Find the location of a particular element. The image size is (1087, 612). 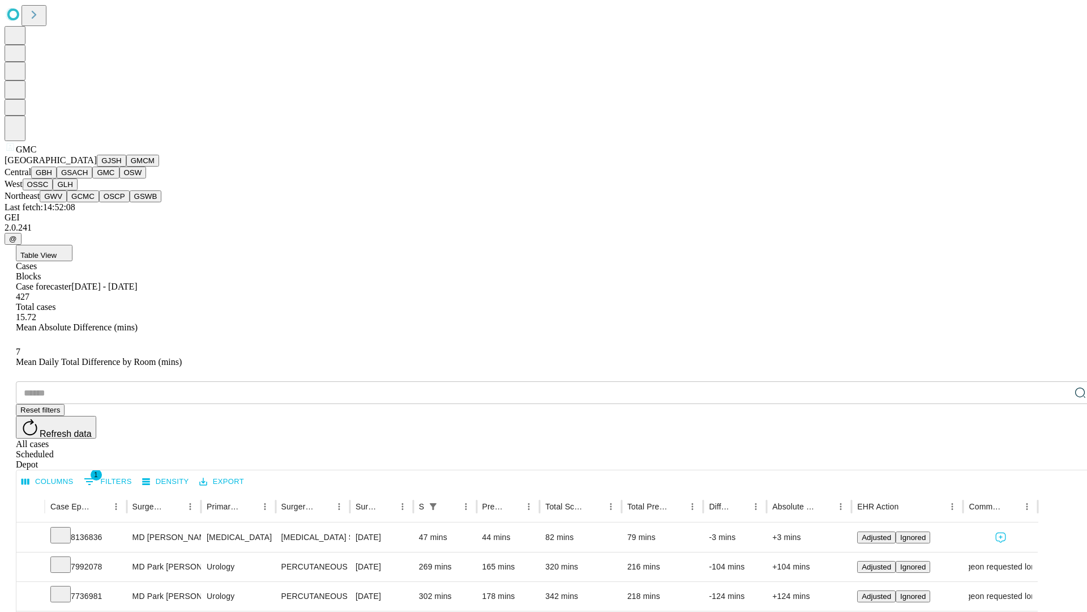

button: OSW is located at coordinates (133, 172).